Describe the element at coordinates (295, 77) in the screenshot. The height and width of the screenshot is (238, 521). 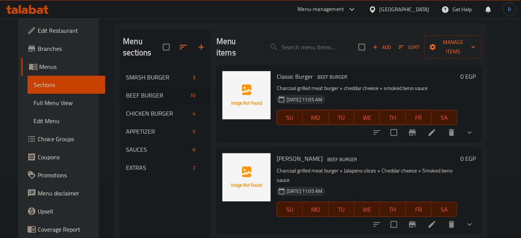
I see `span: Classic Burger` at that location.